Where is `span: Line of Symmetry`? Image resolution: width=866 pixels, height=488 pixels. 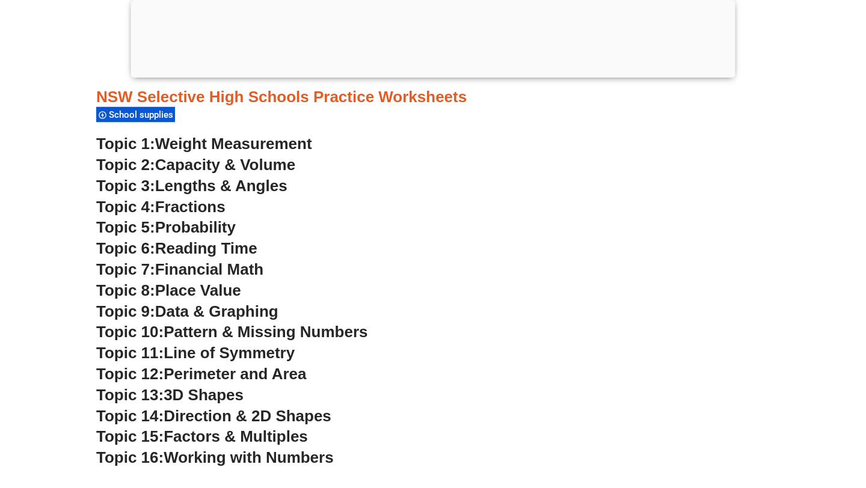
span: Line of Symmetry is located at coordinates (229, 353).